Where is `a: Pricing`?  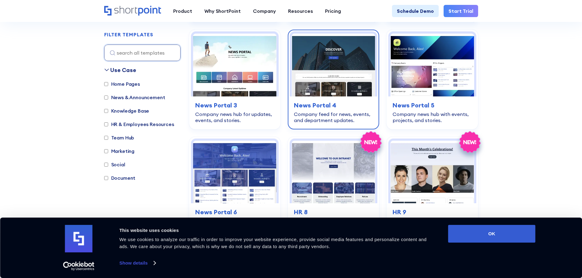 a: Pricing is located at coordinates (333, 11).